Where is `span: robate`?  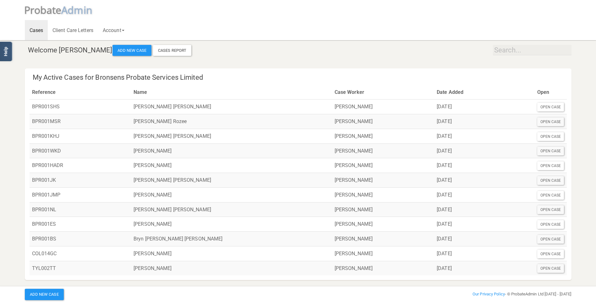
span: robate is located at coordinates (46, 10).